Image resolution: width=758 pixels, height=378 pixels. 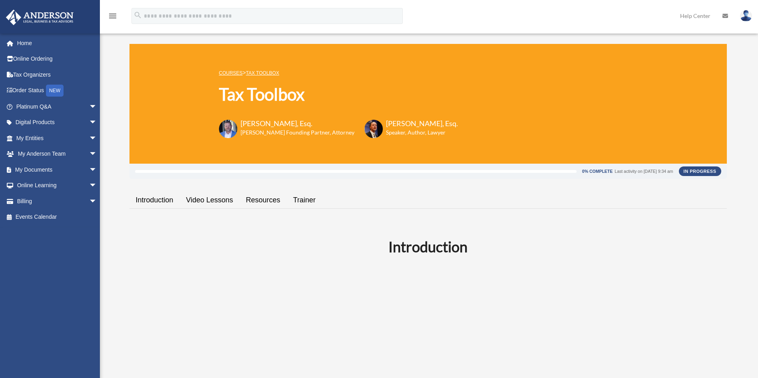 I want to click on h2: Introduction, so click(x=428, y=247).